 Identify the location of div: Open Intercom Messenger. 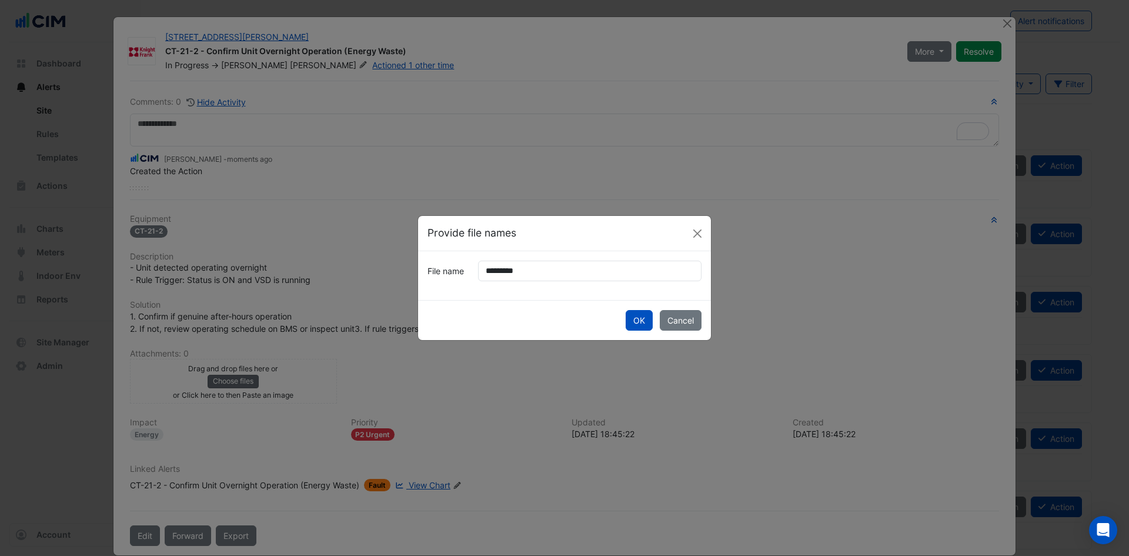
(1103, 530).